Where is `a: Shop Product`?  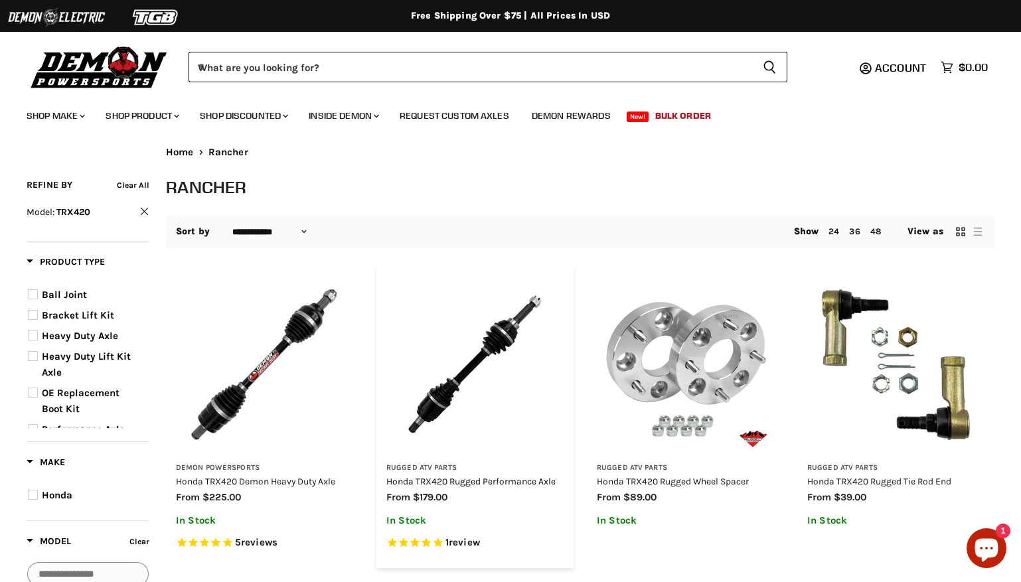
a: Shop Product is located at coordinates (141, 116).